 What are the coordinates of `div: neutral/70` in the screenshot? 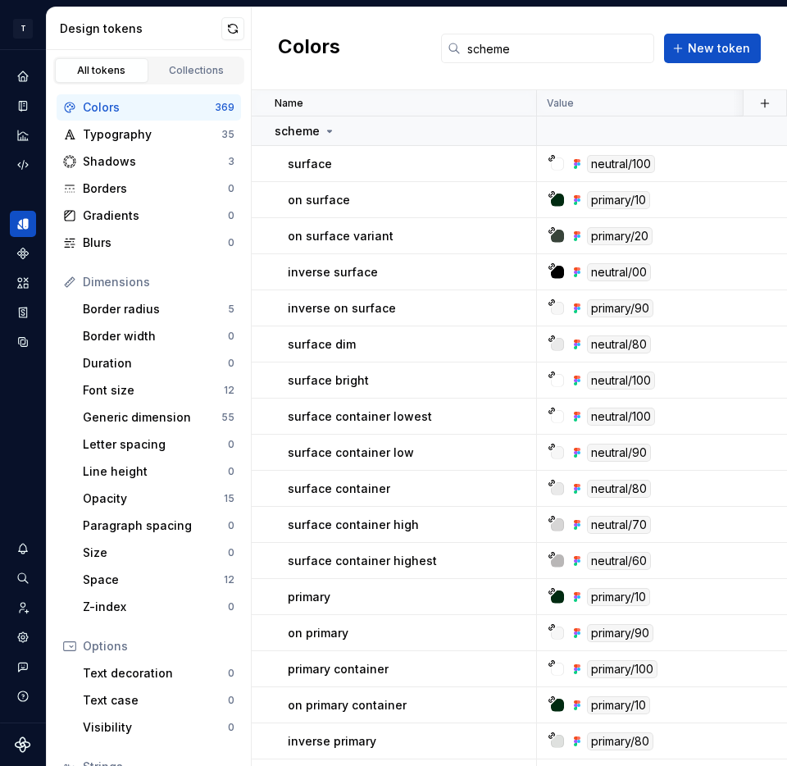 It's located at (619, 525).